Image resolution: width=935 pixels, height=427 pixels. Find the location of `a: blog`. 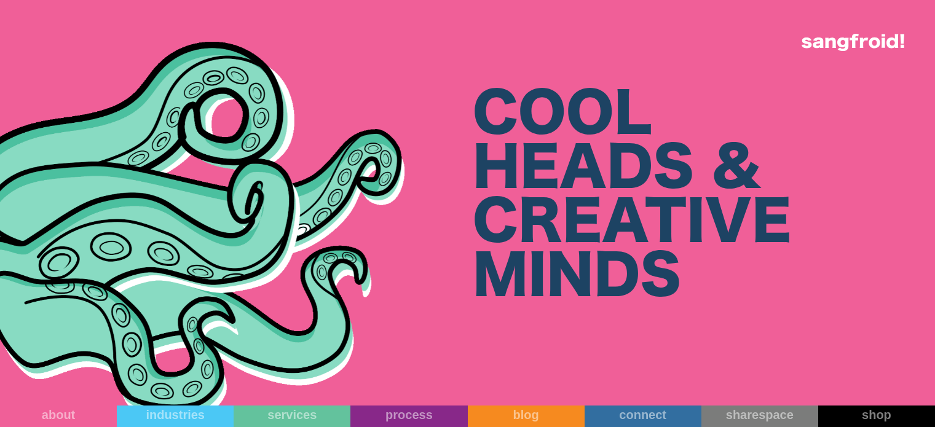

a: blog is located at coordinates (526, 416).